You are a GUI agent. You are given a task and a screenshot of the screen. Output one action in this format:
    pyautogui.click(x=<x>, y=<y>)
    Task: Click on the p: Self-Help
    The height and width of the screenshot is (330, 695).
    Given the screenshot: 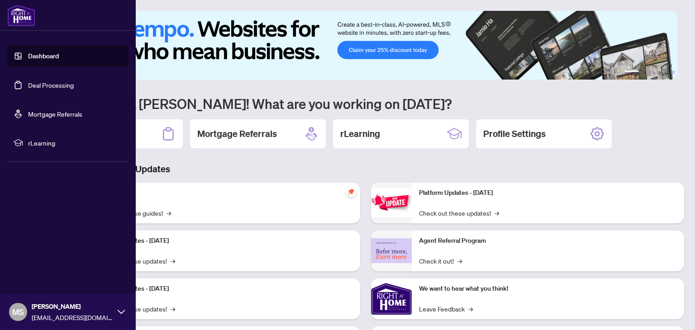 What is the action you would take?
    pyautogui.click(x=224, y=193)
    